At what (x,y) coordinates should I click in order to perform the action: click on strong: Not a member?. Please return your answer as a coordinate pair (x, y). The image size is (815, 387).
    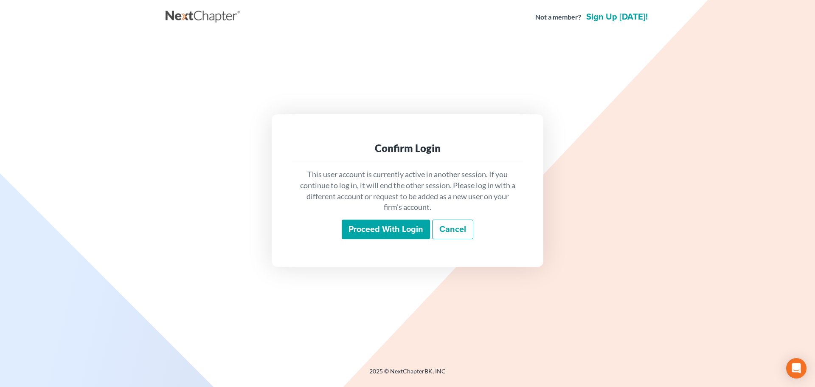
    Looking at the image, I should click on (558, 17).